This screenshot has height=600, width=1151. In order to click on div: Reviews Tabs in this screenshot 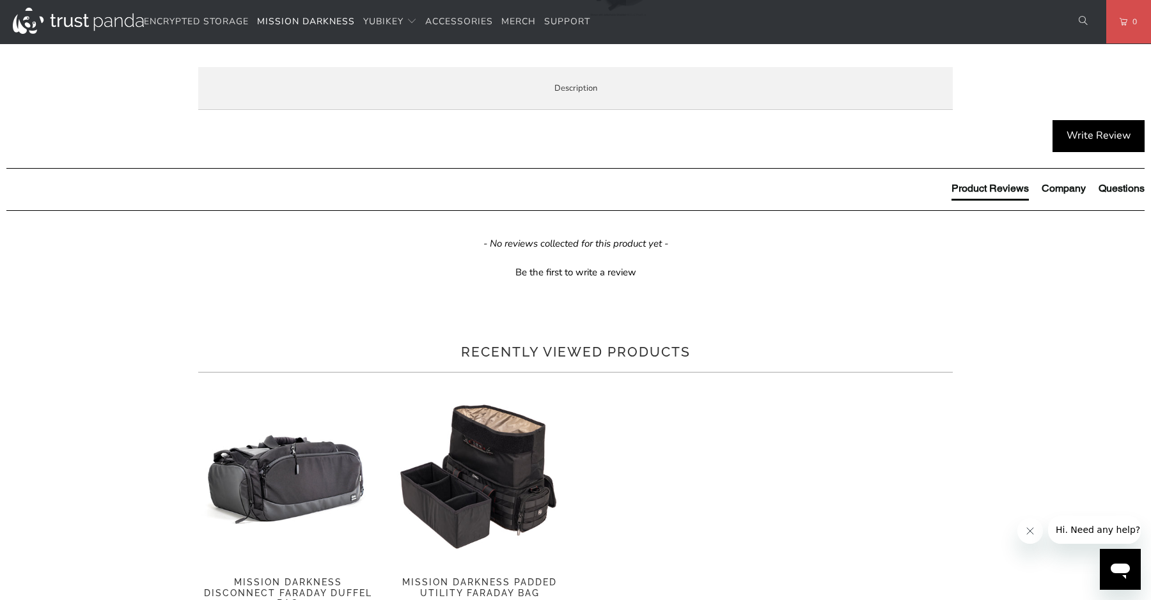, I will do `click(1048, 194)`.